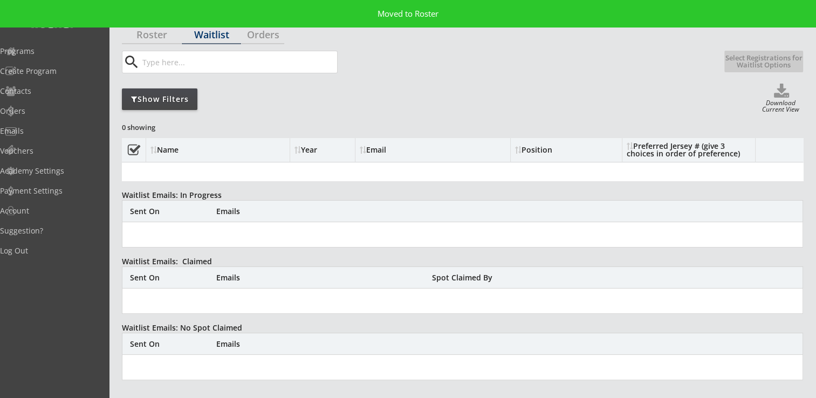  I want to click on button: search, so click(131, 62).